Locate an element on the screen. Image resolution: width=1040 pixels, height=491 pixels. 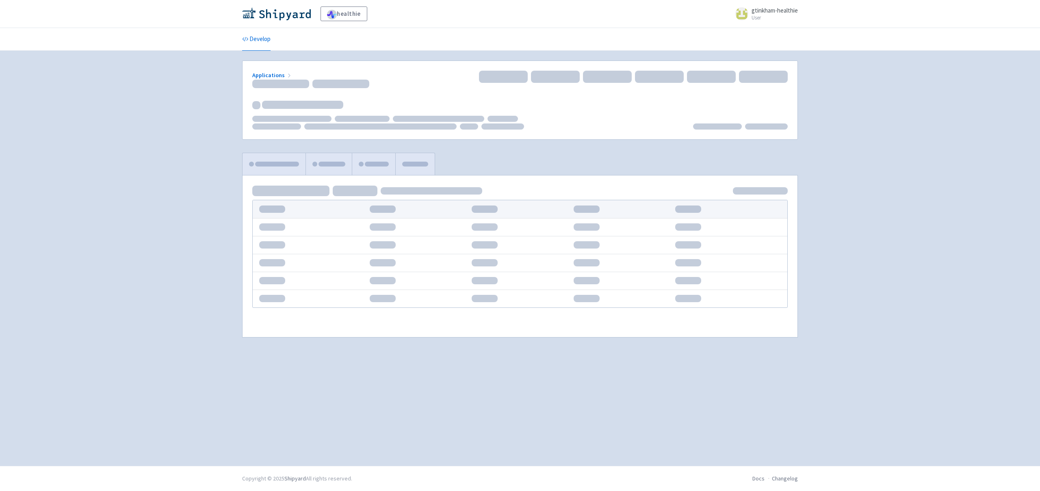
span: gtinkham-healthie is located at coordinates (775, 10).